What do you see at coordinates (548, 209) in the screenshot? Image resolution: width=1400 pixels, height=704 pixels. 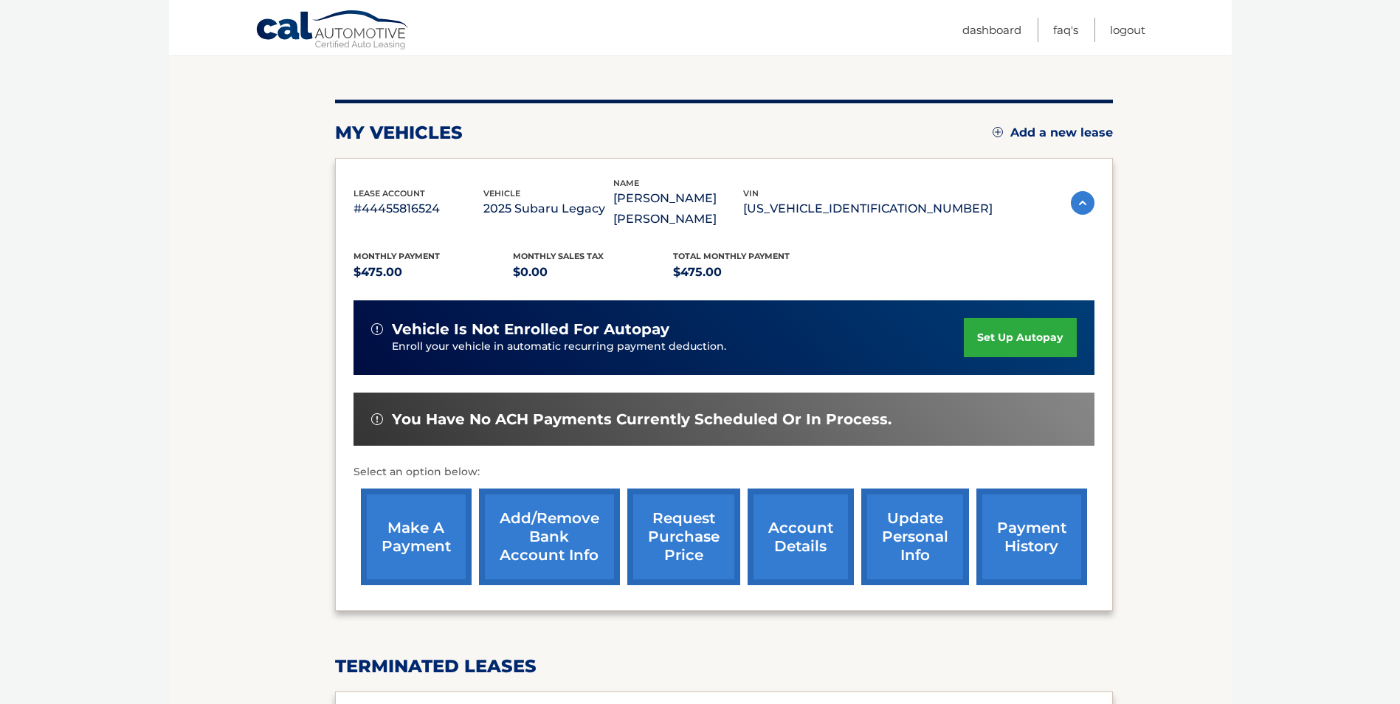 I see `p: 2025 Subaru Legacy` at bounding box center [548, 209].